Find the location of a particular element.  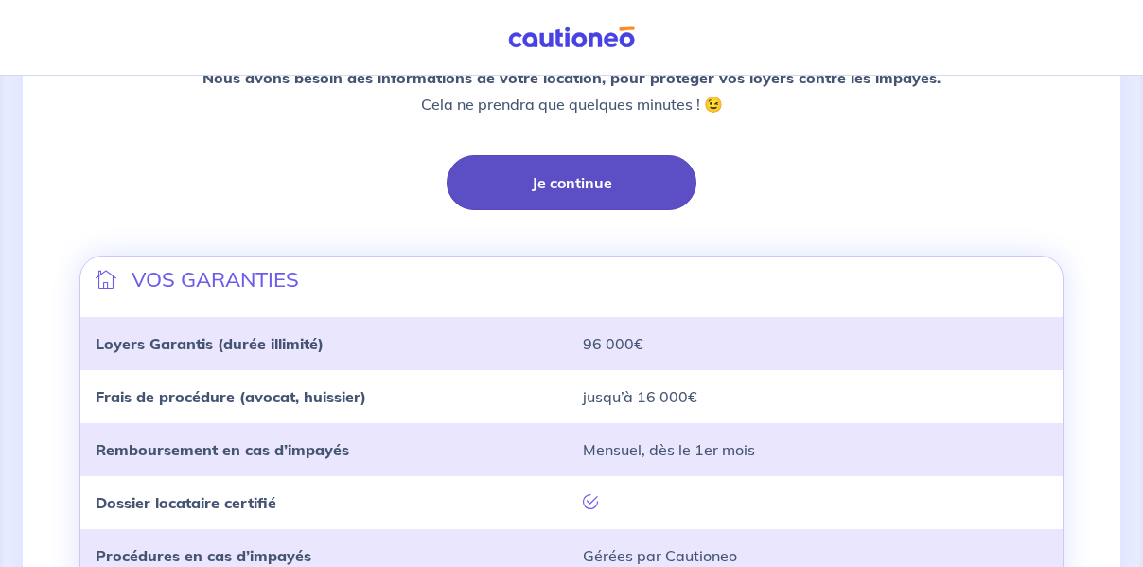

p: Cela ne prendra que quelques minutes ! 😉 is located at coordinates (572, 91).